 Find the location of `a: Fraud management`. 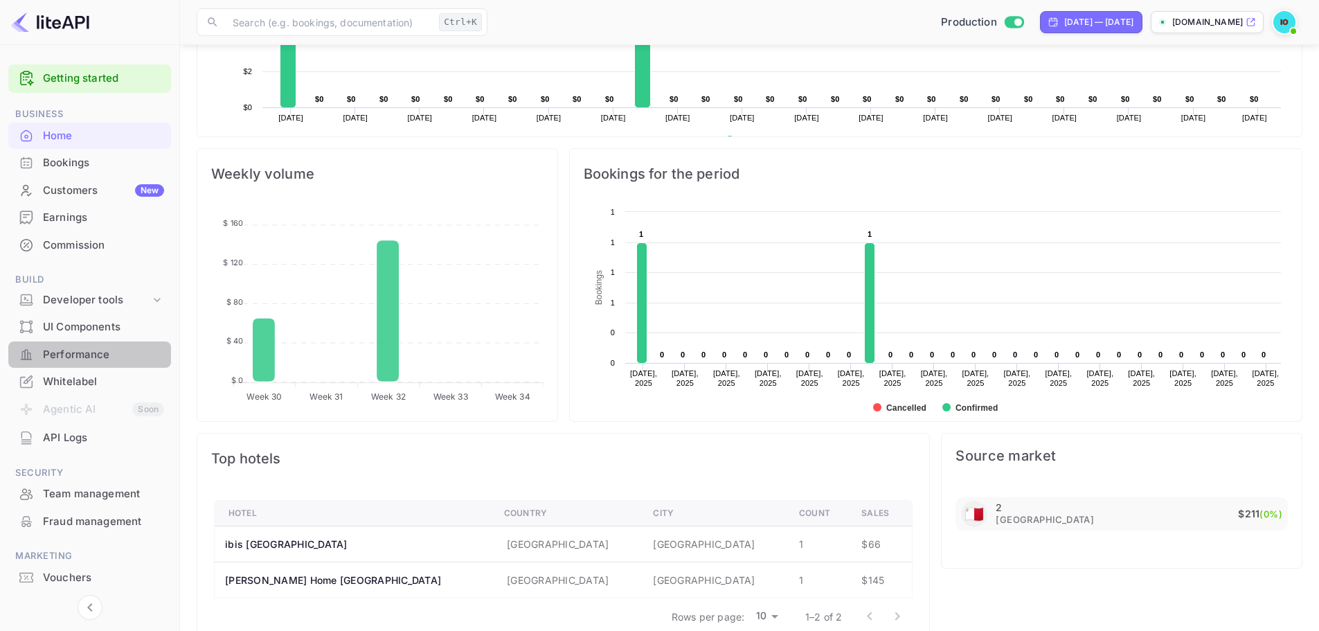

a: Fraud management is located at coordinates (89, 521).